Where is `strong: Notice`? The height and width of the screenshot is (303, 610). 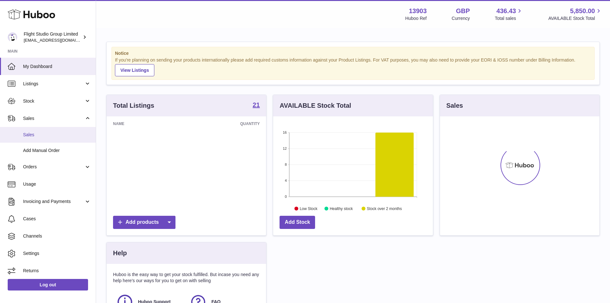
strong: Notice is located at coordinates (353, 53).